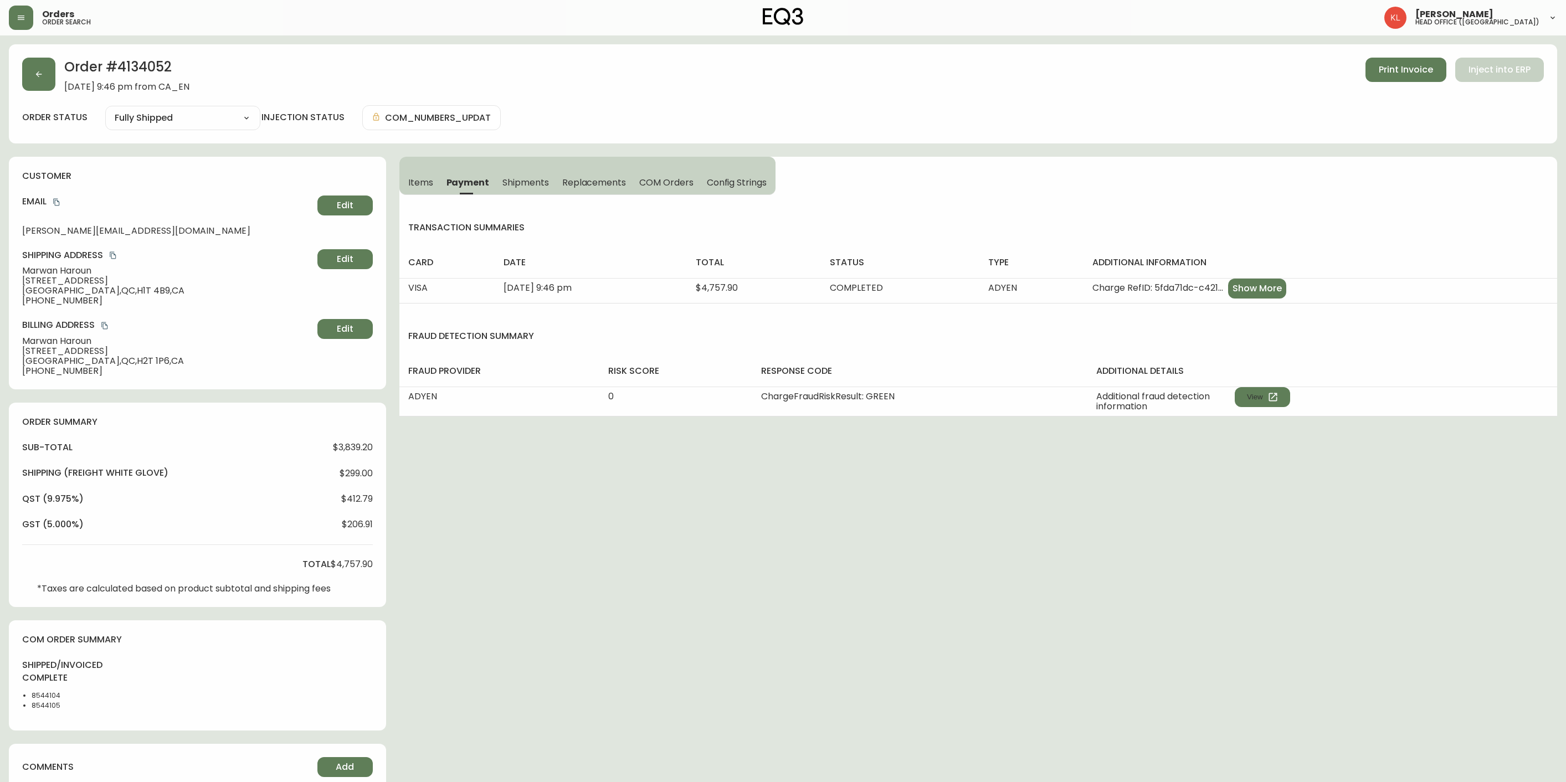  Describe the element at coordinates (127, 70) in the screenshot. I see `h2: Order # 4134052` at that location.